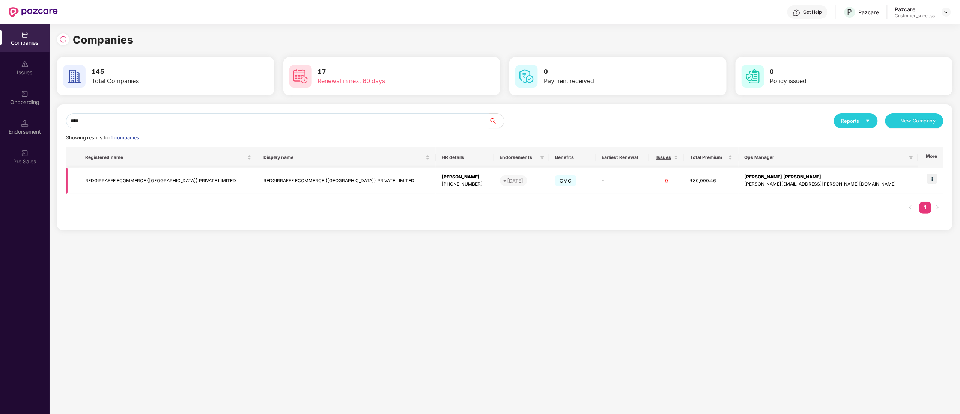 This screenshot has width=960, height=414. I want to click on div: ₹80,000.46, so click(711, 180).